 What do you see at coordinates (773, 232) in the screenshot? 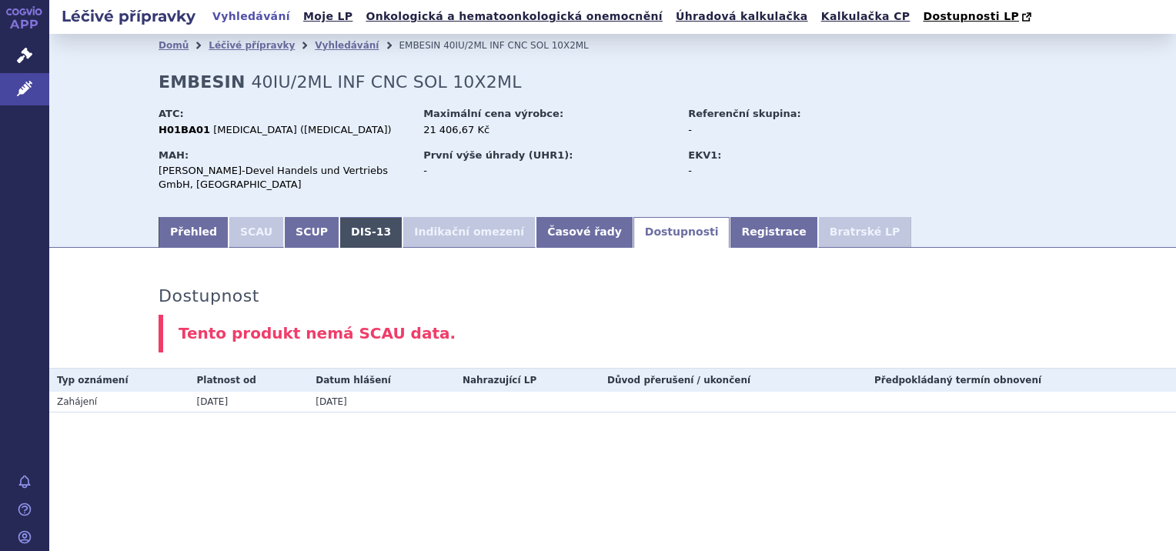
I see `a: Registrace` at bounding box center [773, 232].